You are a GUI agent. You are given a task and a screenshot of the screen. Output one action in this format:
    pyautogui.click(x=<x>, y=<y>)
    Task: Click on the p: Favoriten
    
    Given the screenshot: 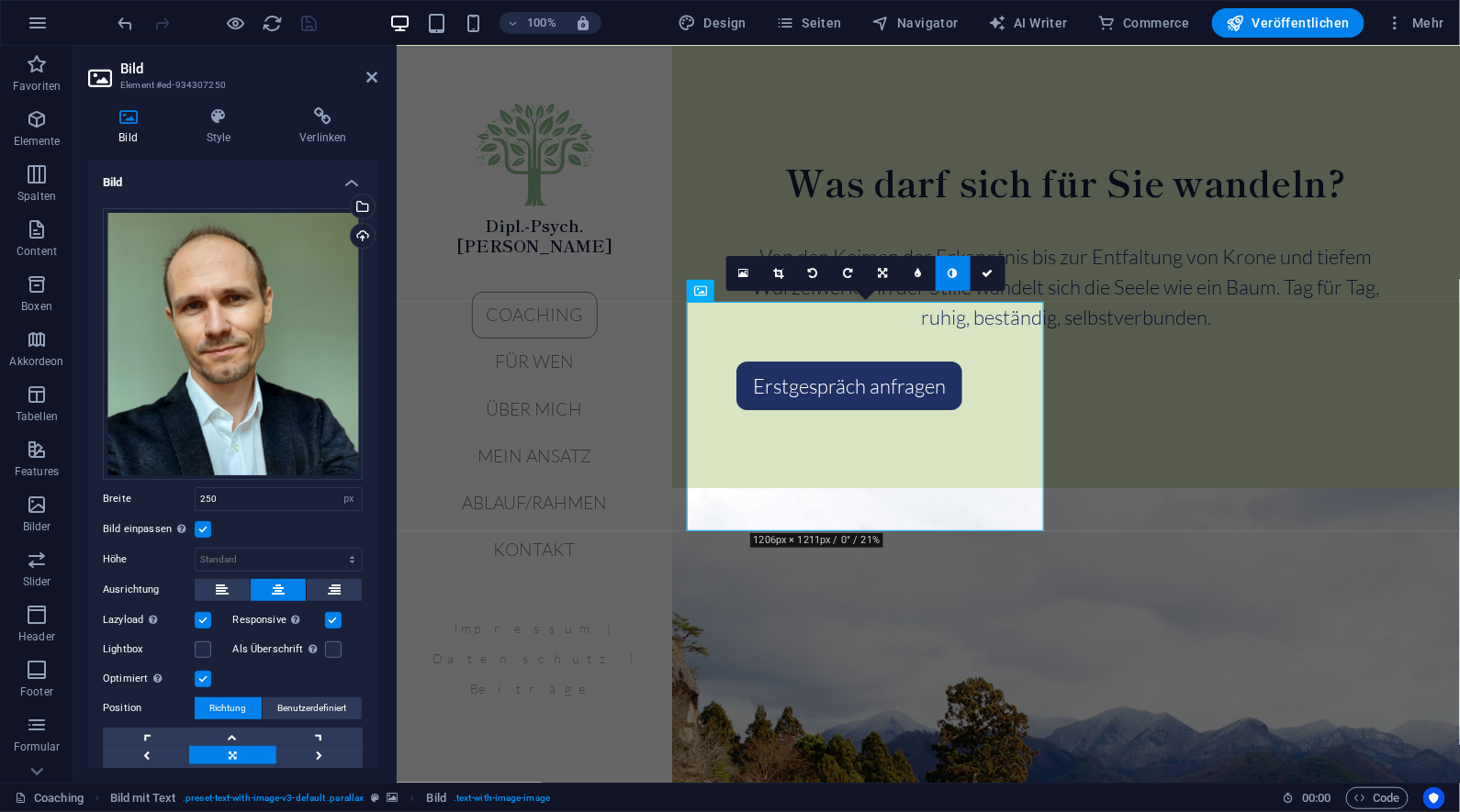 What is the action you would take?
    pyautogui.click(x=36, y=86)
    